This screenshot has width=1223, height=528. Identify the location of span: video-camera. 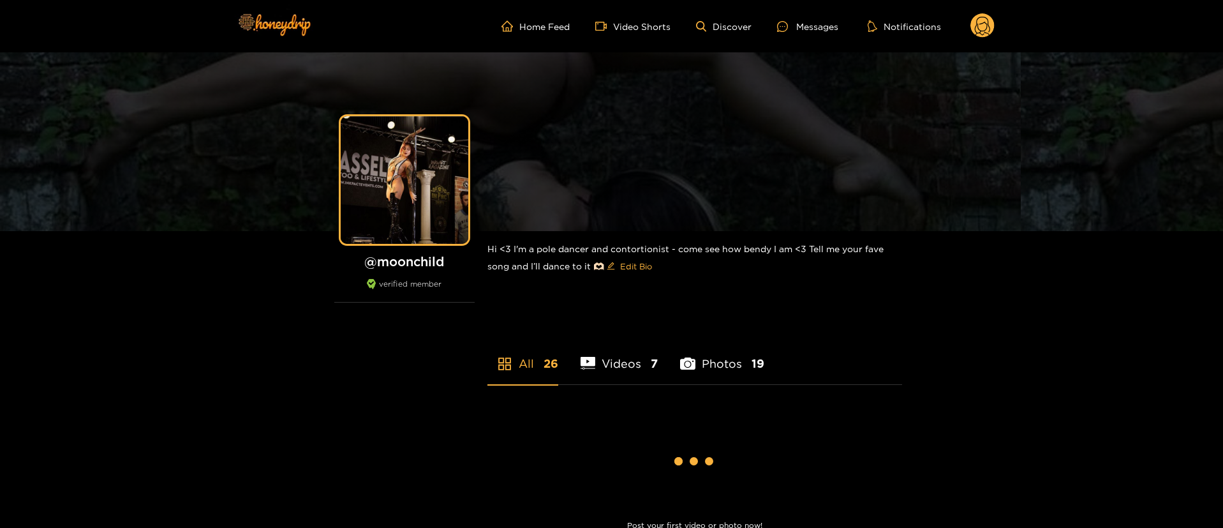
(604, 26).